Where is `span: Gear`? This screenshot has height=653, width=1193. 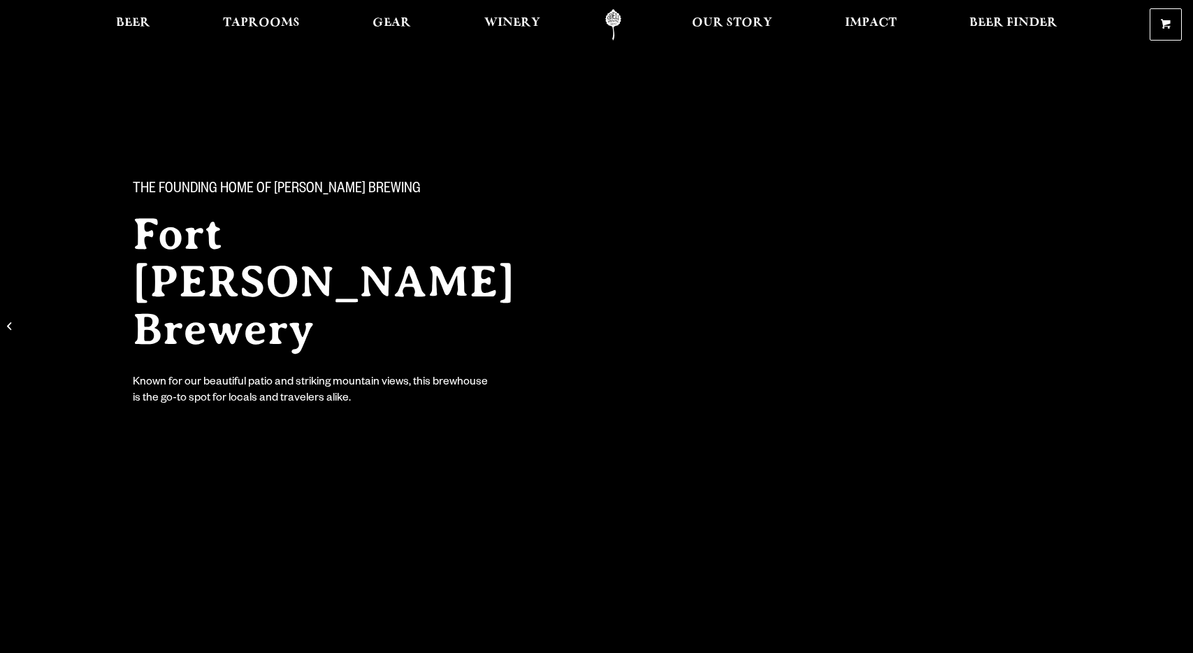
span: Gear is located at coordinates (391, 23).